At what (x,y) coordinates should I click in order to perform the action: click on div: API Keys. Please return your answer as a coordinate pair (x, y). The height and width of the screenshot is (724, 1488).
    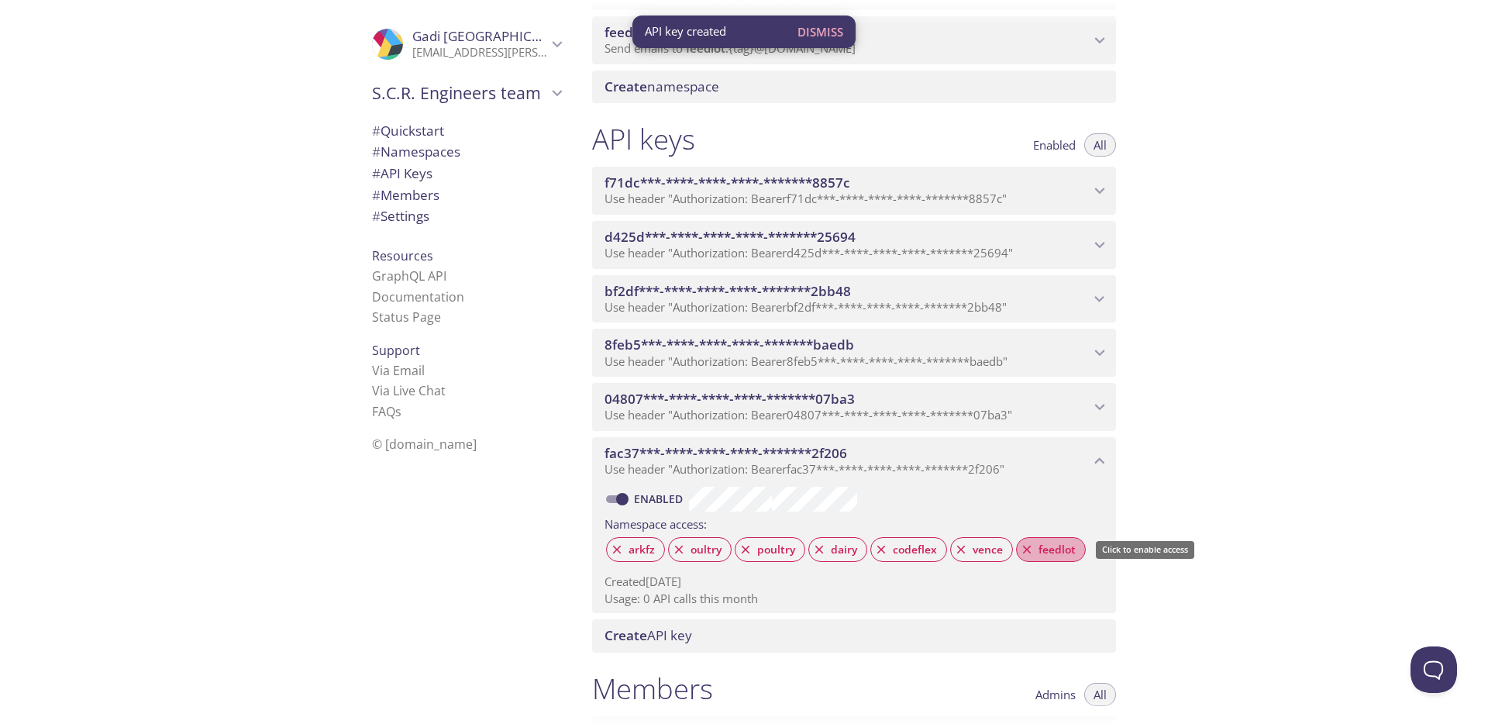
    Looking at the image, I should click on (467, 174).